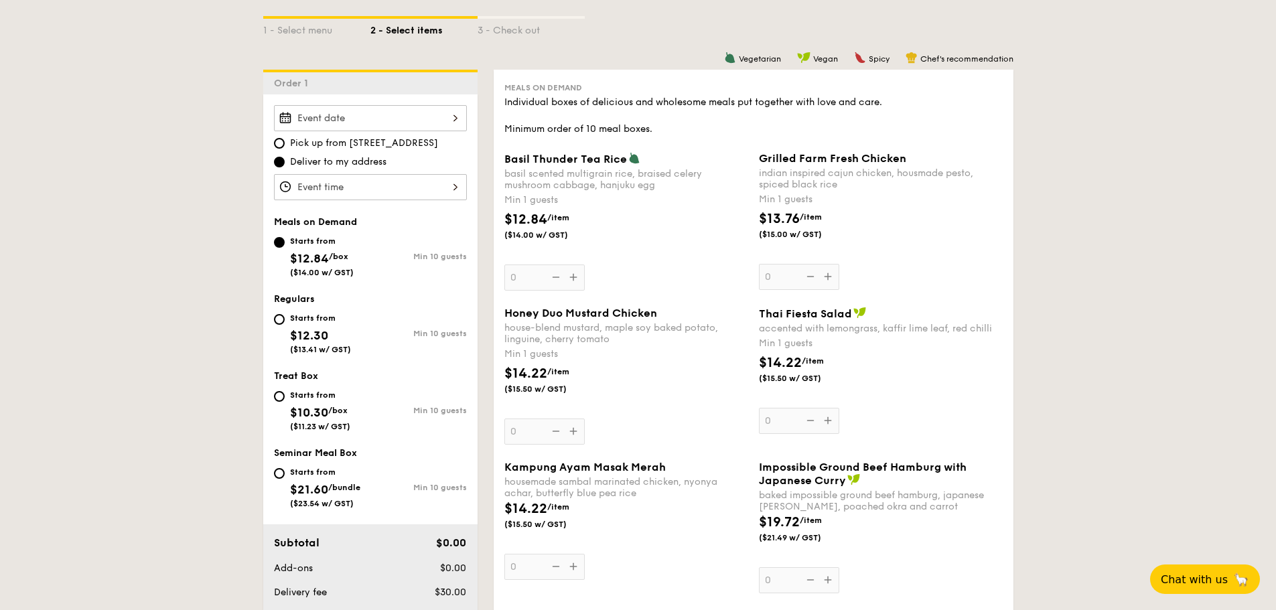 Image resolution: width=1276 pixels, height=610 pixels. What do you see at coordinates (585, 467) in the screenshot?
I see `span: Kampung Ayam Masak Merah` at bounding box center [585, 467].